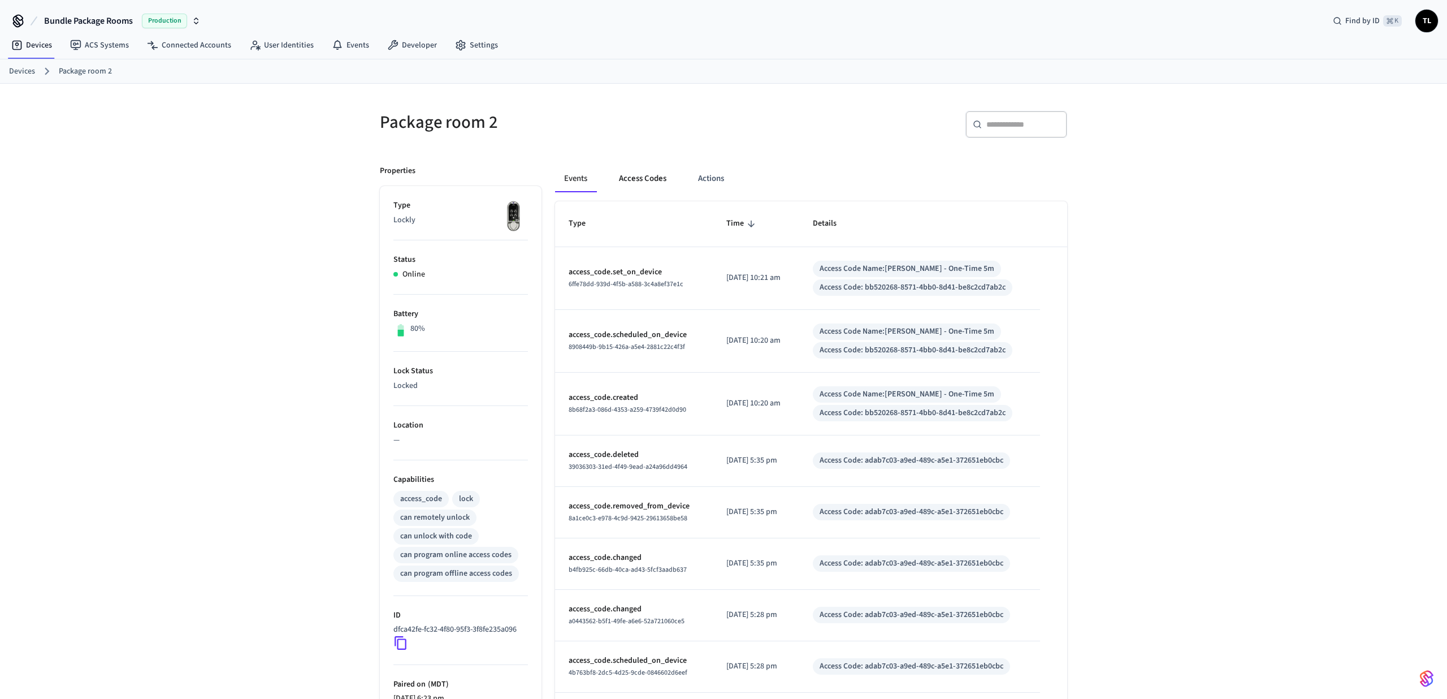  What do you see at coordinates (461, 385) in the screenshot?
I see `p: Locked` at bounding box center [461, 385].